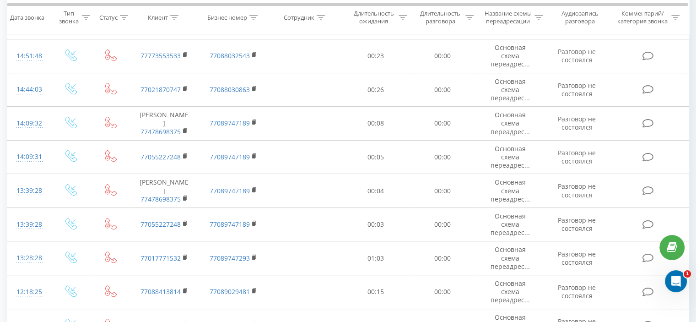  Describe the element at coordinates (28, 258) in the screenshot. I see `div: 13:28:28` at that location.